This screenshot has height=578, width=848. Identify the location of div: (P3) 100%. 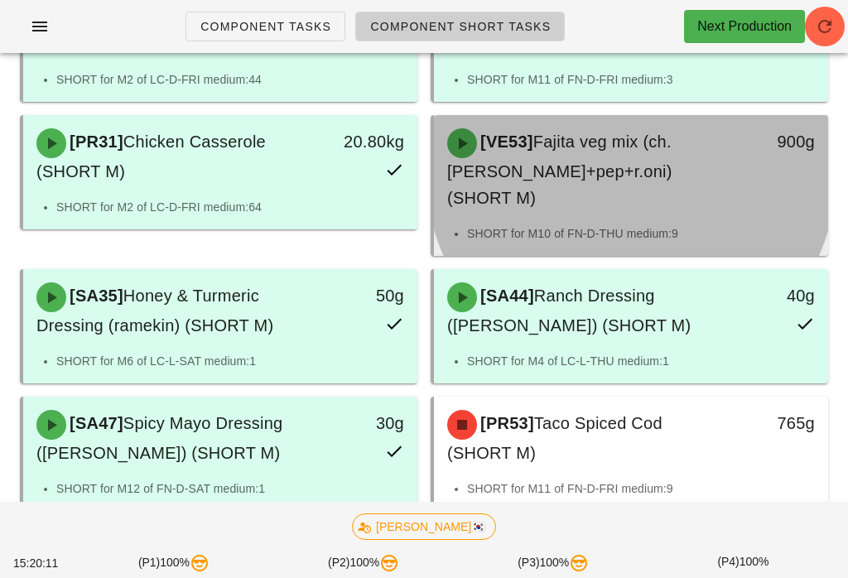
(553, 563).